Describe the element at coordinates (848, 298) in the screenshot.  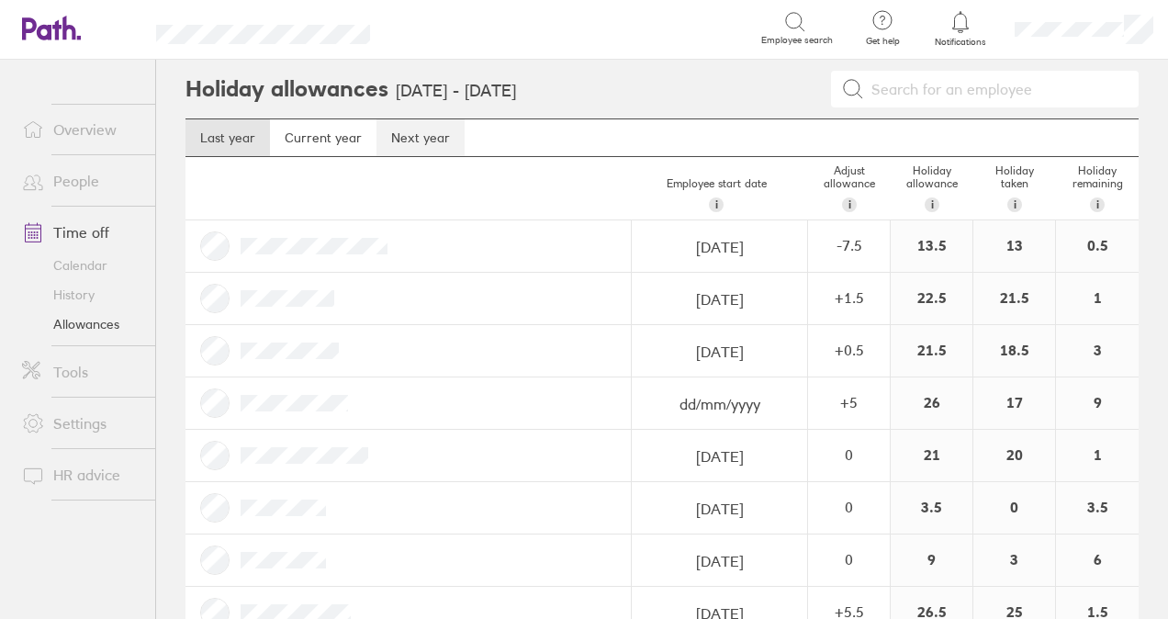
I see `div: + 1.5` at that location.